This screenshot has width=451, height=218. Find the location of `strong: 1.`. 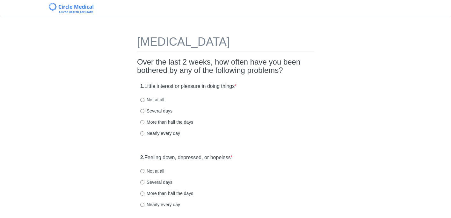

strong: 1. is located at coordinates (142, 86).